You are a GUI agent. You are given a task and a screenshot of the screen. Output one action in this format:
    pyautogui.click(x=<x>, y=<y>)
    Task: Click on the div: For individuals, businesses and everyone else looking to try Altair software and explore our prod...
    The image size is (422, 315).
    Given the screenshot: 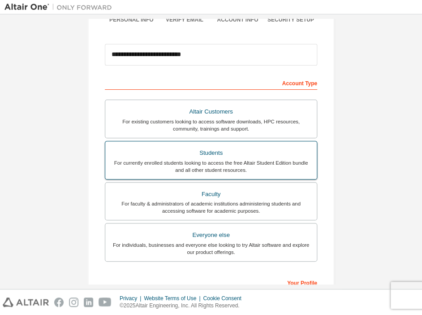 What is the action you would take?
    pyautogui.click(x=211, y=248)
    